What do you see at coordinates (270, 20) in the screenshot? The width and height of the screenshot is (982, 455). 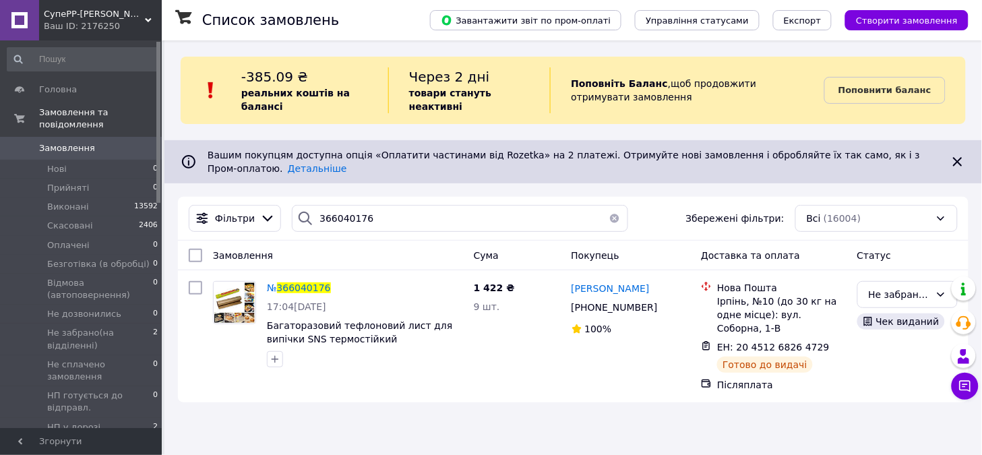 I see `h1: Список замовлень` at bounding box center [270, 20].